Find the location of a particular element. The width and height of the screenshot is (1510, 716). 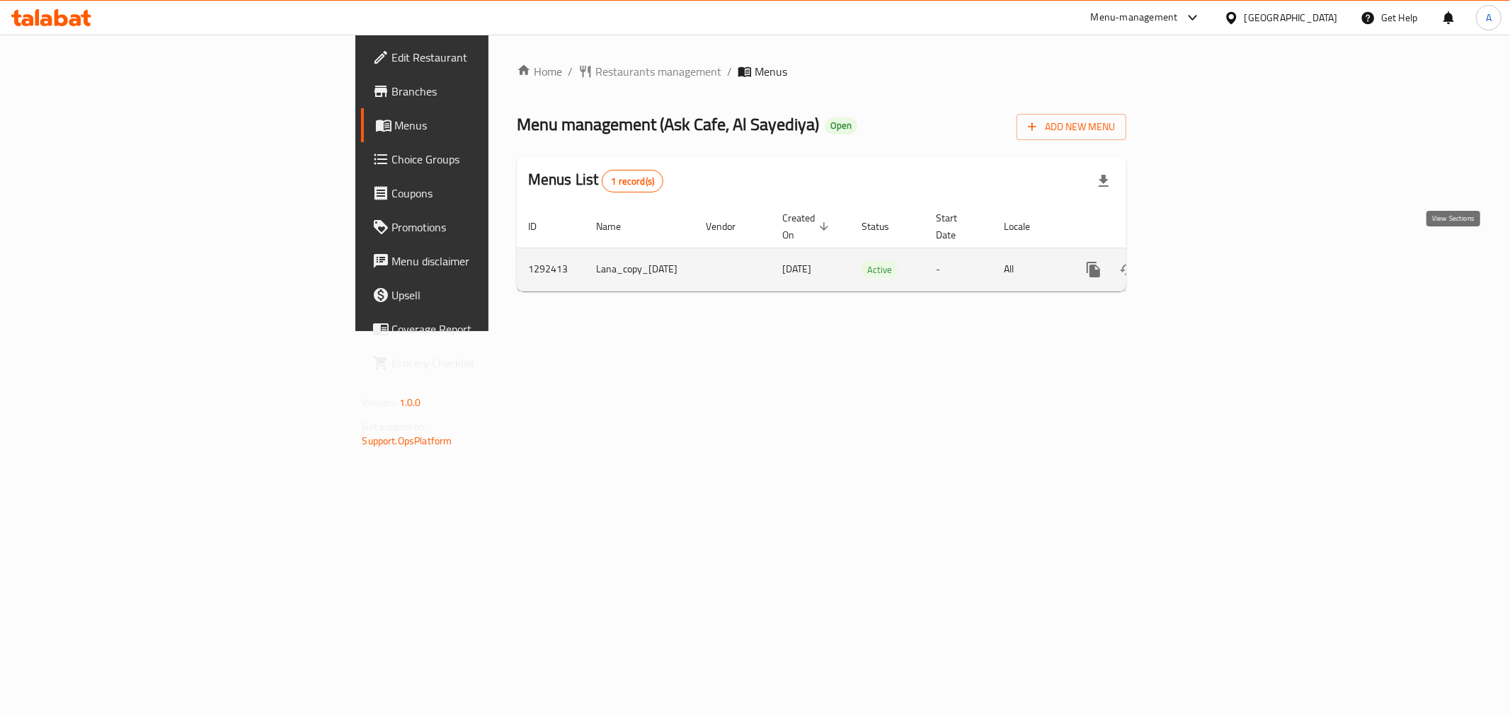

div: Open is located at coordinates (841, 126).